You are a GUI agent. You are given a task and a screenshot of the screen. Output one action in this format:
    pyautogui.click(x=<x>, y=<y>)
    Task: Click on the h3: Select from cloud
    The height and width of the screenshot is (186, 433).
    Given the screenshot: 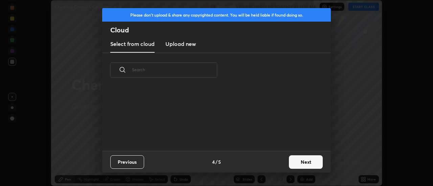 What is the action you would take?
    pyautogui.click(x=132, y=44)
    